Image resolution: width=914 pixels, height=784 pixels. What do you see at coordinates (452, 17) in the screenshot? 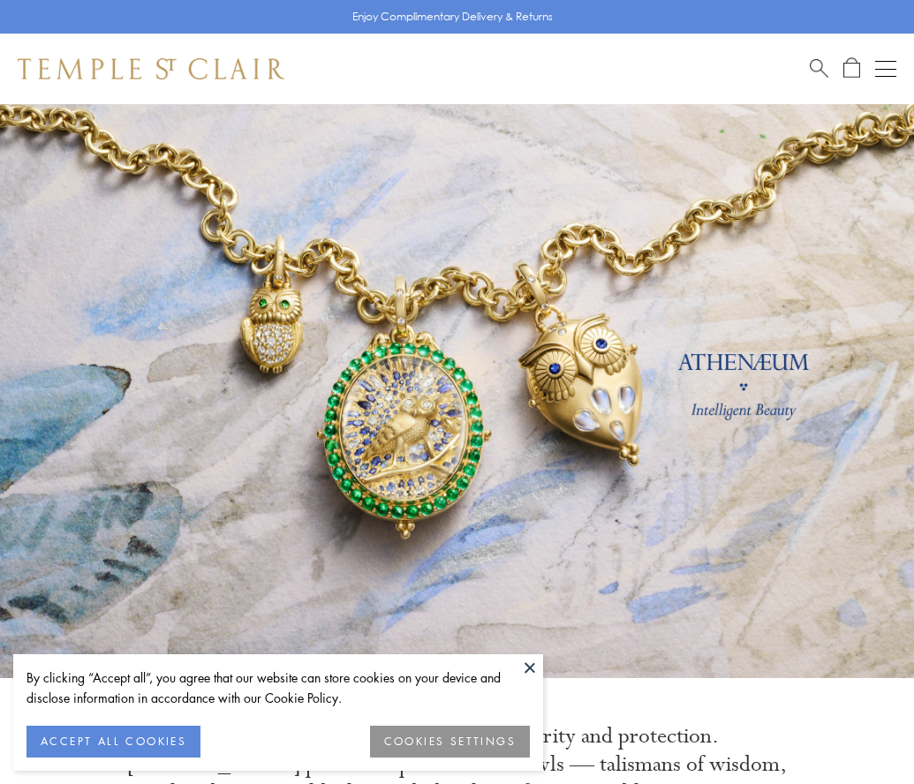
I see `p: Enjoy Complimentary Delivery & Returns` at bounding box center [452, 17].